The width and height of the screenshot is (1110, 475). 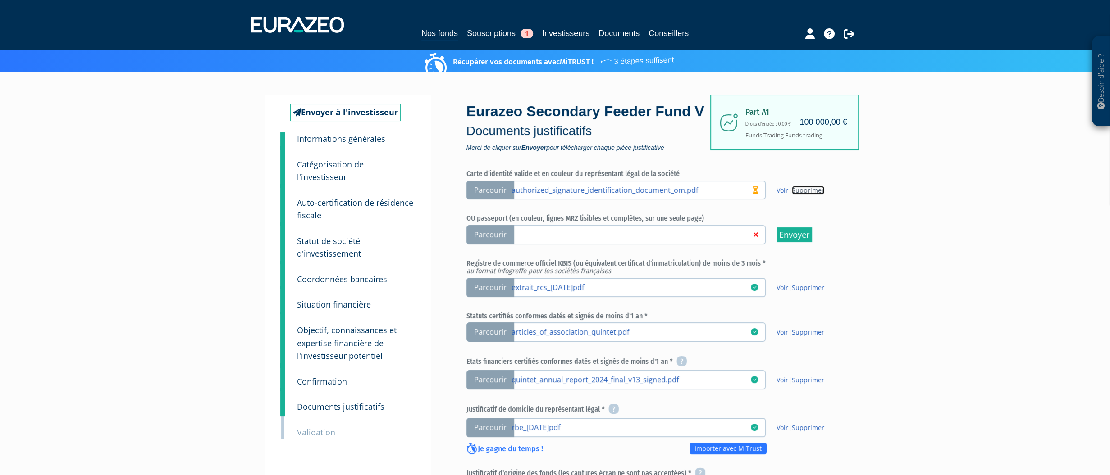 I want to click on i: 28/08/2025 08:55, so click(x=754, y=332).